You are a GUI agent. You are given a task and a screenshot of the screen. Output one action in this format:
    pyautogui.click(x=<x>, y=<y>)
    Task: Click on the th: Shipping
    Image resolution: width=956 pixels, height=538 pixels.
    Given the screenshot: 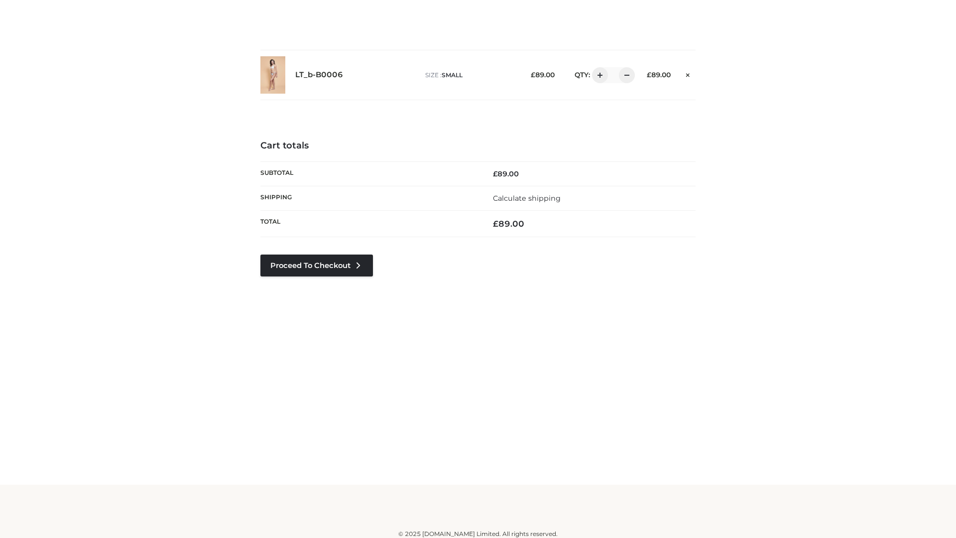 What is the action you would take?
    pyautogui.click(x=369, y=198)
    